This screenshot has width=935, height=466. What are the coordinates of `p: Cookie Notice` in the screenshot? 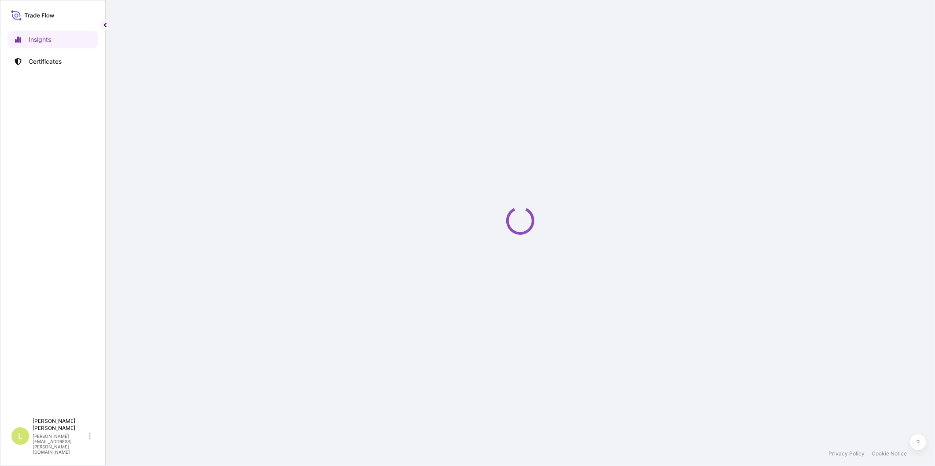 It's located at (889, 454).